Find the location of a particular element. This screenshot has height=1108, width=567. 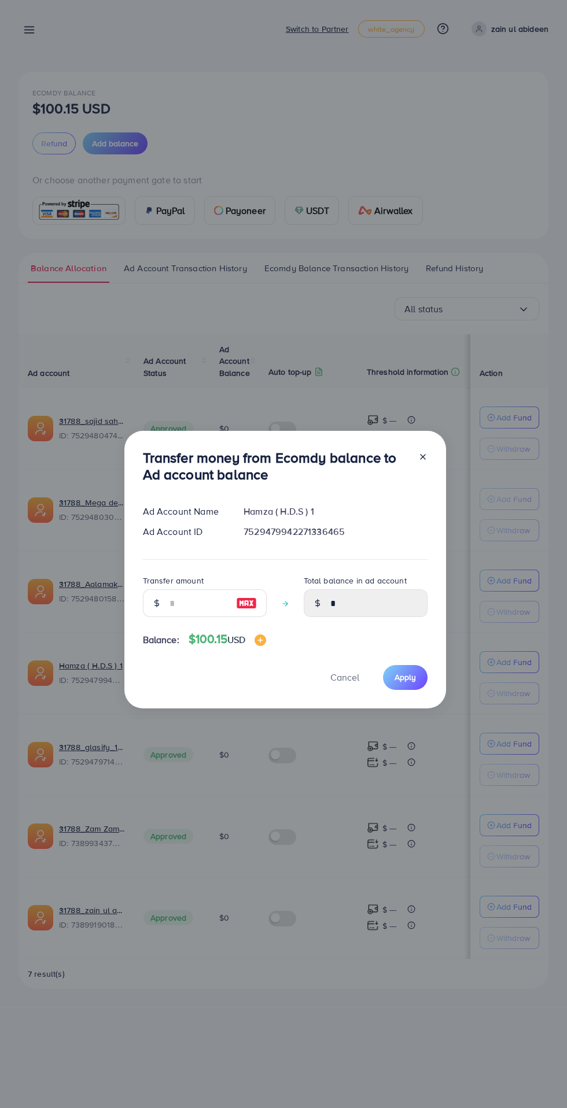

div: 7529479942271336465 is located at coordinates (335, 531).